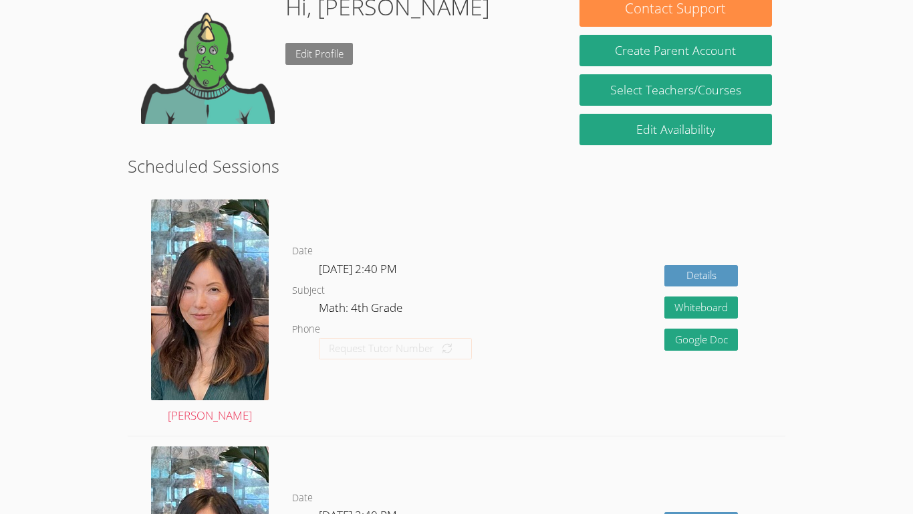 The width and height of the screenshot is (913, 514). I want to click on dd: Math: 4th Grade, so click(362, 310).